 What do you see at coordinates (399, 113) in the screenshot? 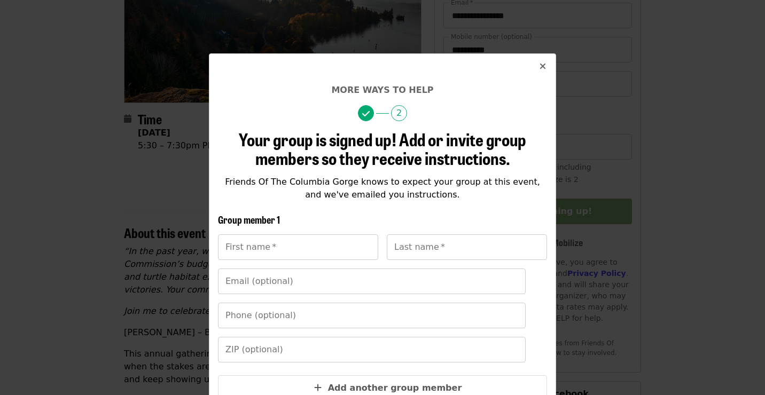
I see `span: 2` at bounding box center [399, 113].